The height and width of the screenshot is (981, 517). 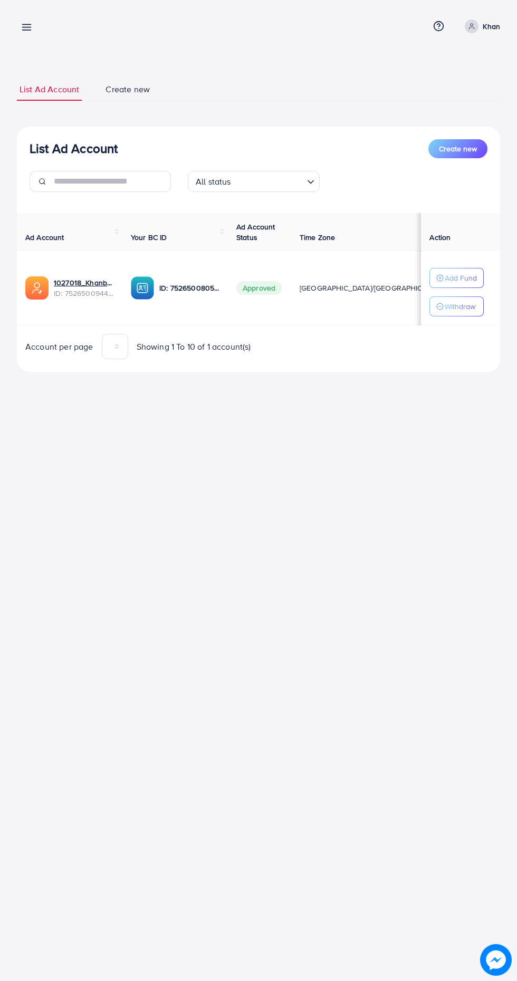 I want to click on span: Ad Account Status, so click(x=256, y=232).